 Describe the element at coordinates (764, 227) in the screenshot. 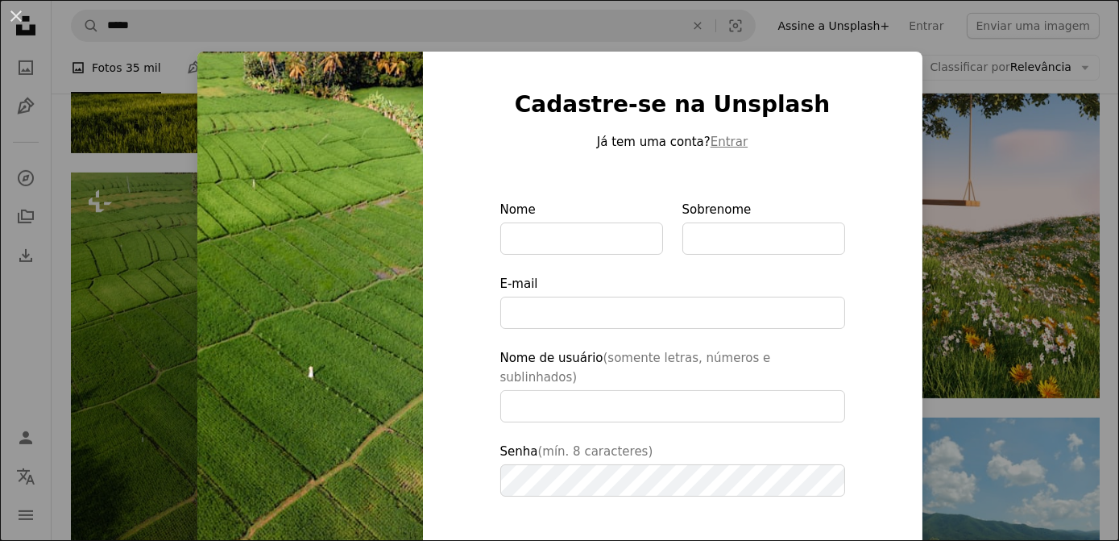

I see `label: Sobrenome` at that location.